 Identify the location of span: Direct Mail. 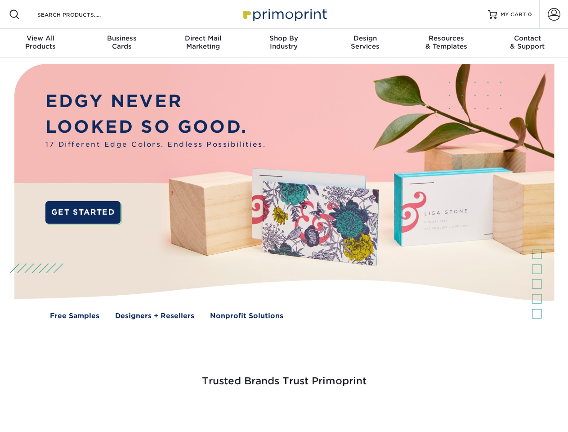
(203, 38).